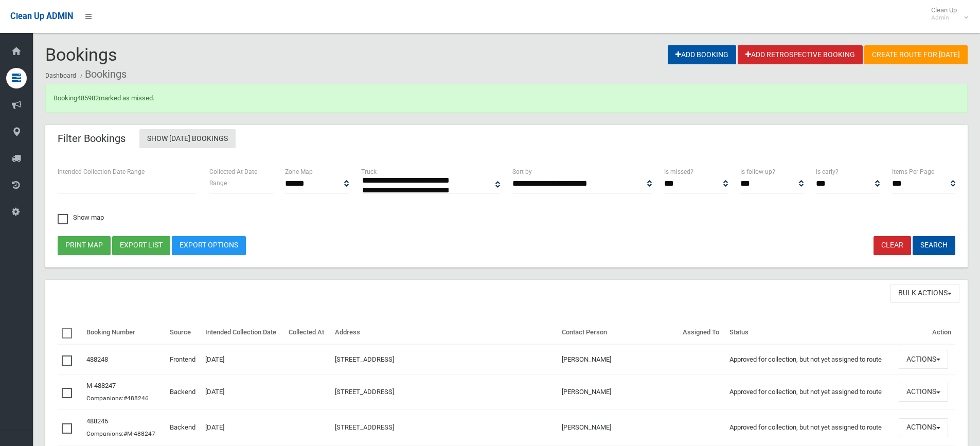  I want to click on th: Address, so click(444, 333).